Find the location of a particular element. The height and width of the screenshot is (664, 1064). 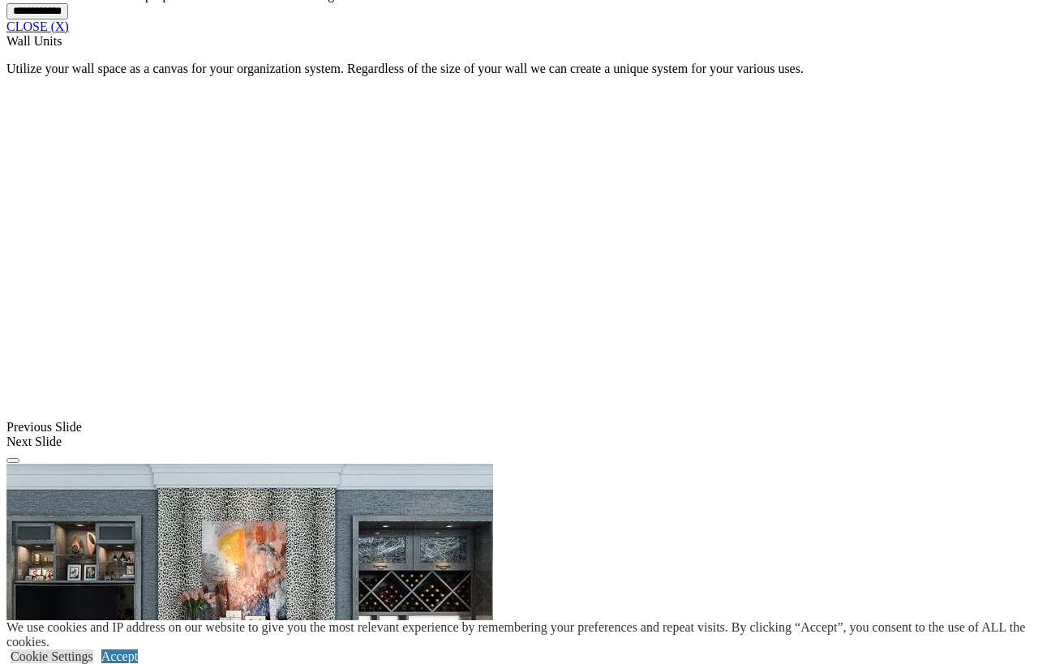

button: Click here to pause slide show is located at coordinates (13, 461).